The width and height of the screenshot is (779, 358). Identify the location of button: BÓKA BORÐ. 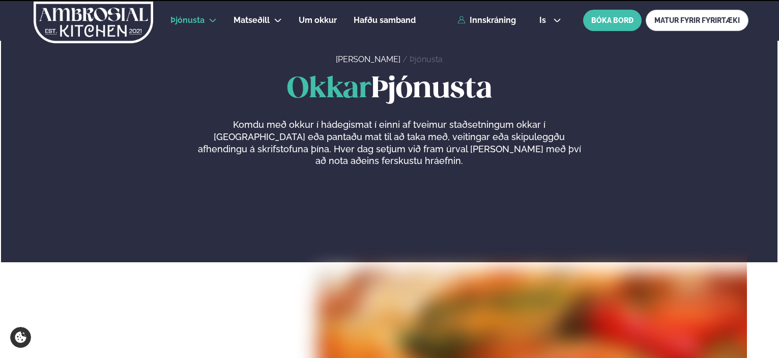
(612, 20).